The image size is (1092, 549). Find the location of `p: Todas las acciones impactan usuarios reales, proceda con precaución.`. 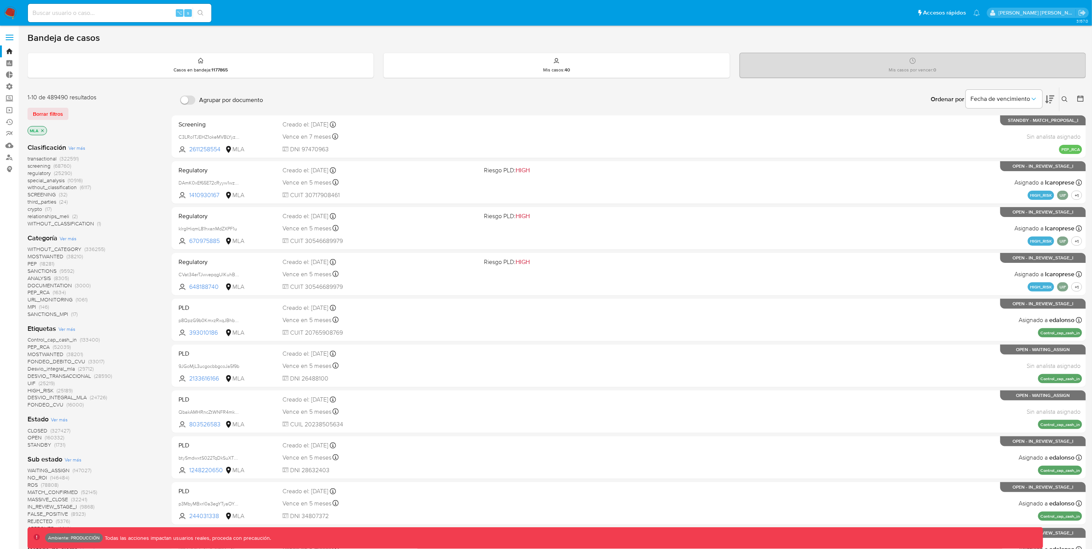

p: Todas las acciones impactan usuarios reales, proceda con precaución. is located at coordinates (187, 538).